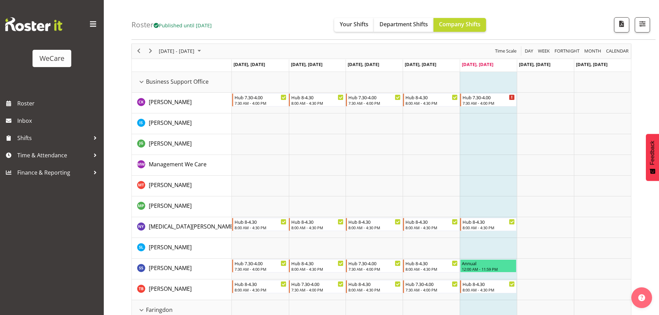  What do you see at coordinates (529, 51) in the screenshot?
I see `span: Day` at bounding box center [529, 51].